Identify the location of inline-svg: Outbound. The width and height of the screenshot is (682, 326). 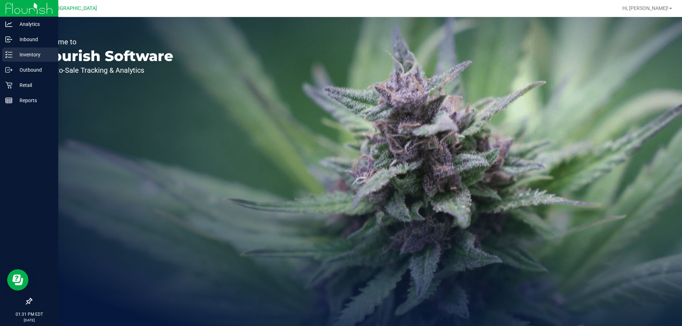
(9, 70).